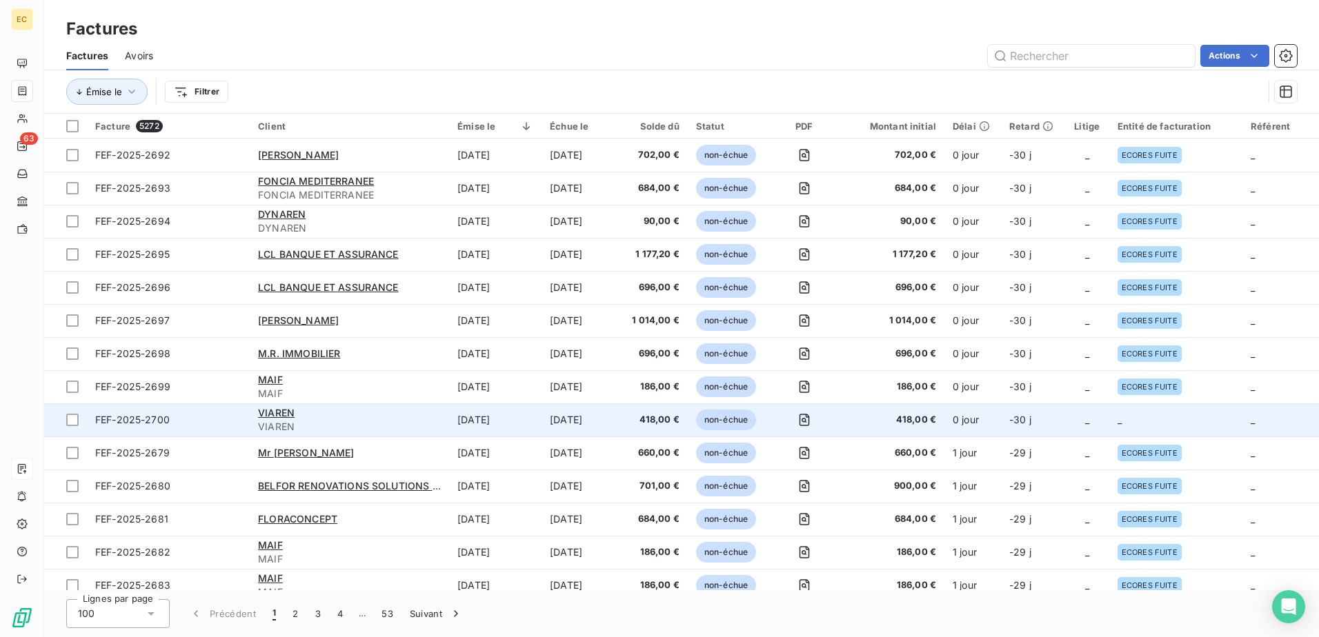 This screenshot has height=637, width=1319. I want to click on span: 1 014,00 €, so click(892, 321).